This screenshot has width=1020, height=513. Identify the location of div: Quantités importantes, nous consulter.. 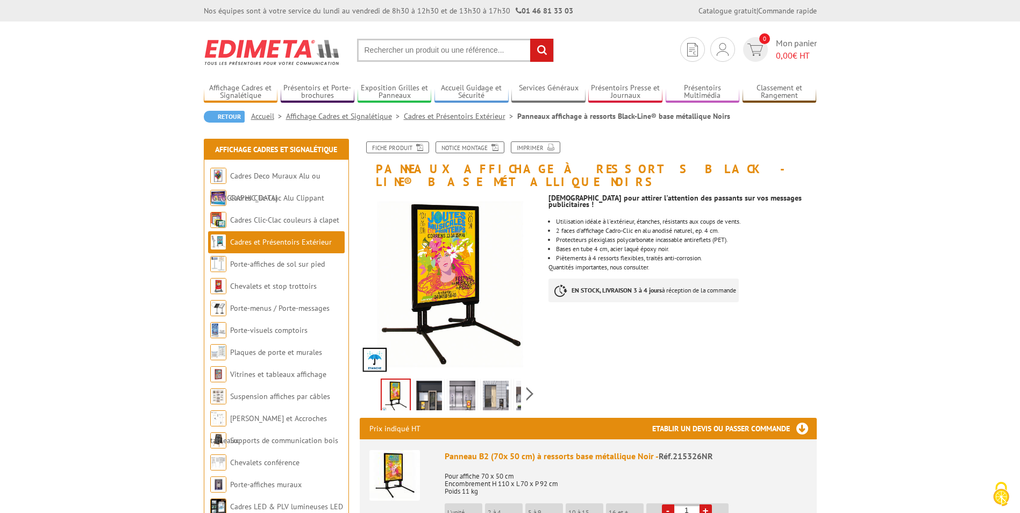
(686, 251).